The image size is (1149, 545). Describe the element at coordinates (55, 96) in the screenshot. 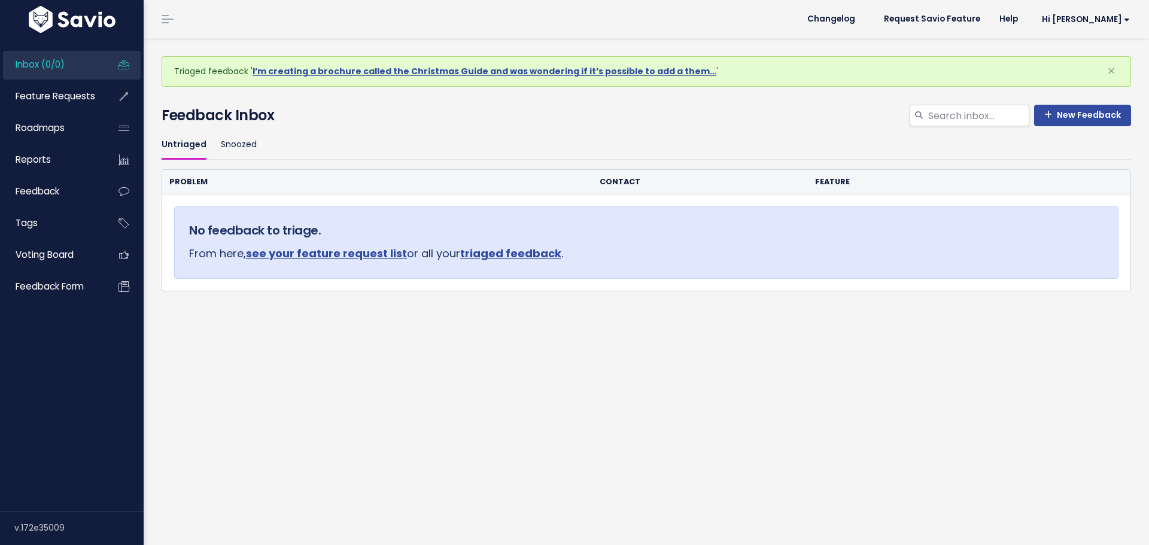

I see `span: Feature Requests` at that location.